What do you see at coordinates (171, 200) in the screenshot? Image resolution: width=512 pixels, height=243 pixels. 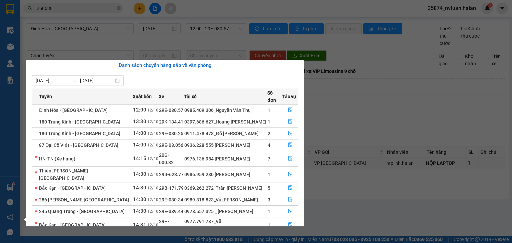 I see `span: 29E-080.34` at bounding box center [171, 200].